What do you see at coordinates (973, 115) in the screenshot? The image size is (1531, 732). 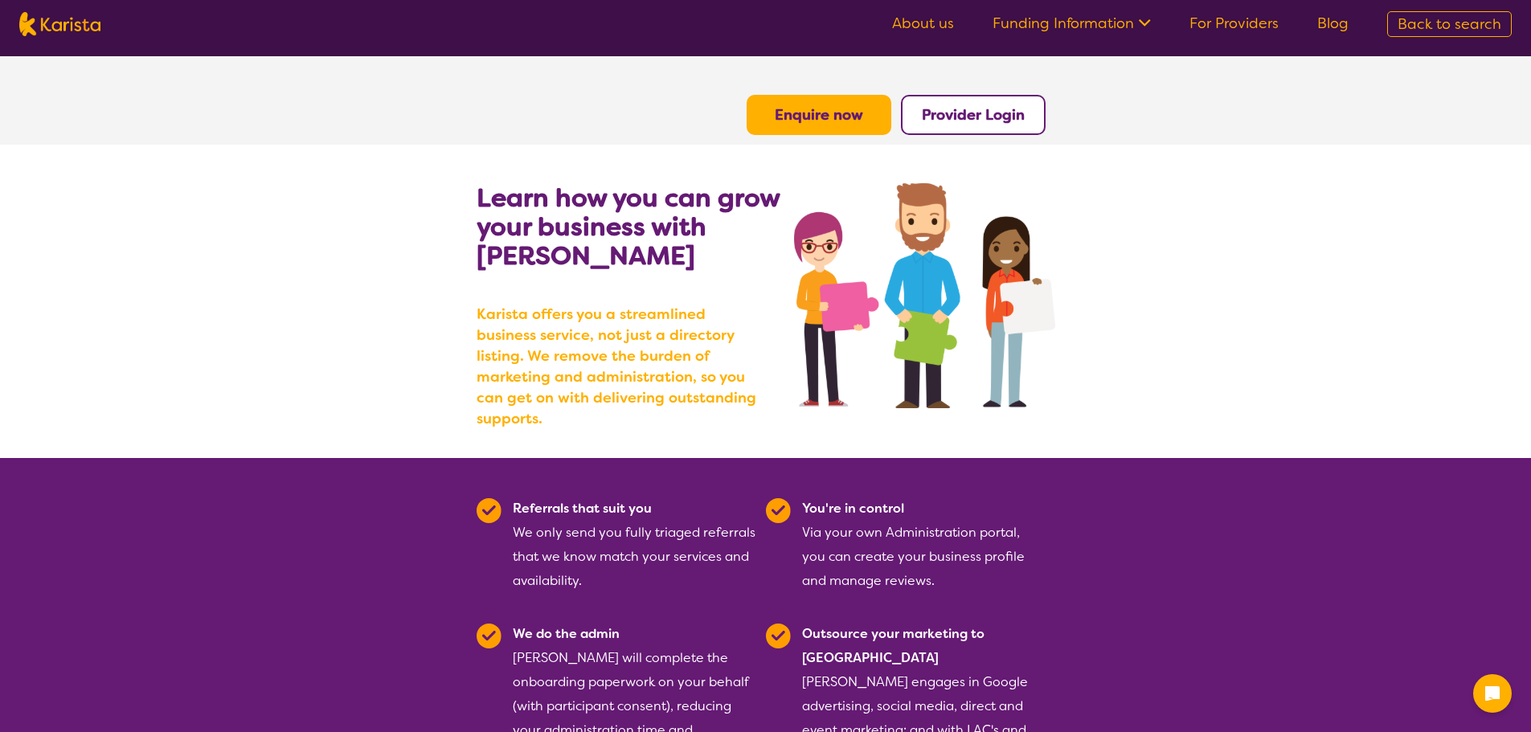 I see `a: Provider Login` at bounding box center [973, 115].